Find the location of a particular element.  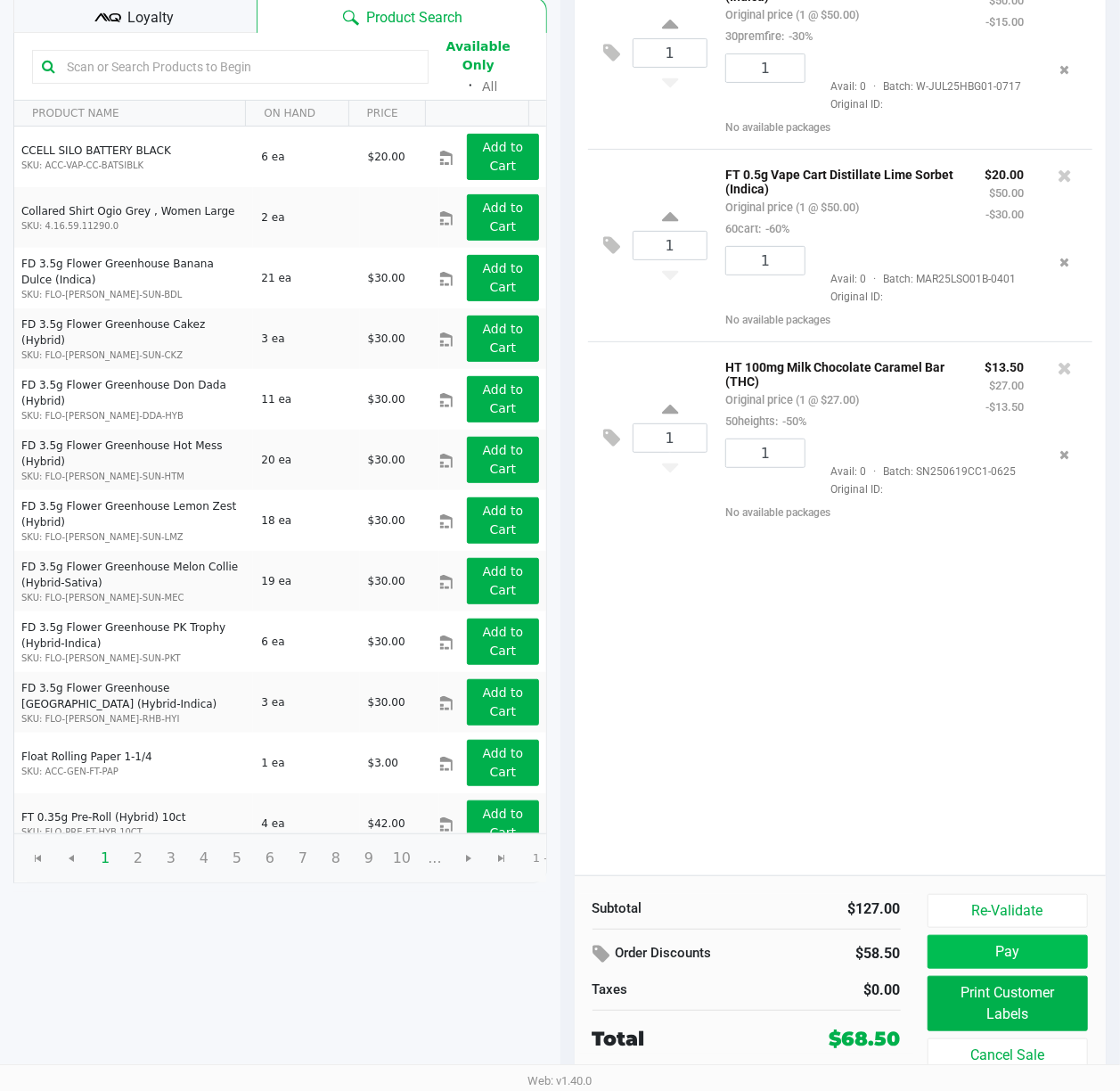

div: Taxes is located at coordinates (663, 989).